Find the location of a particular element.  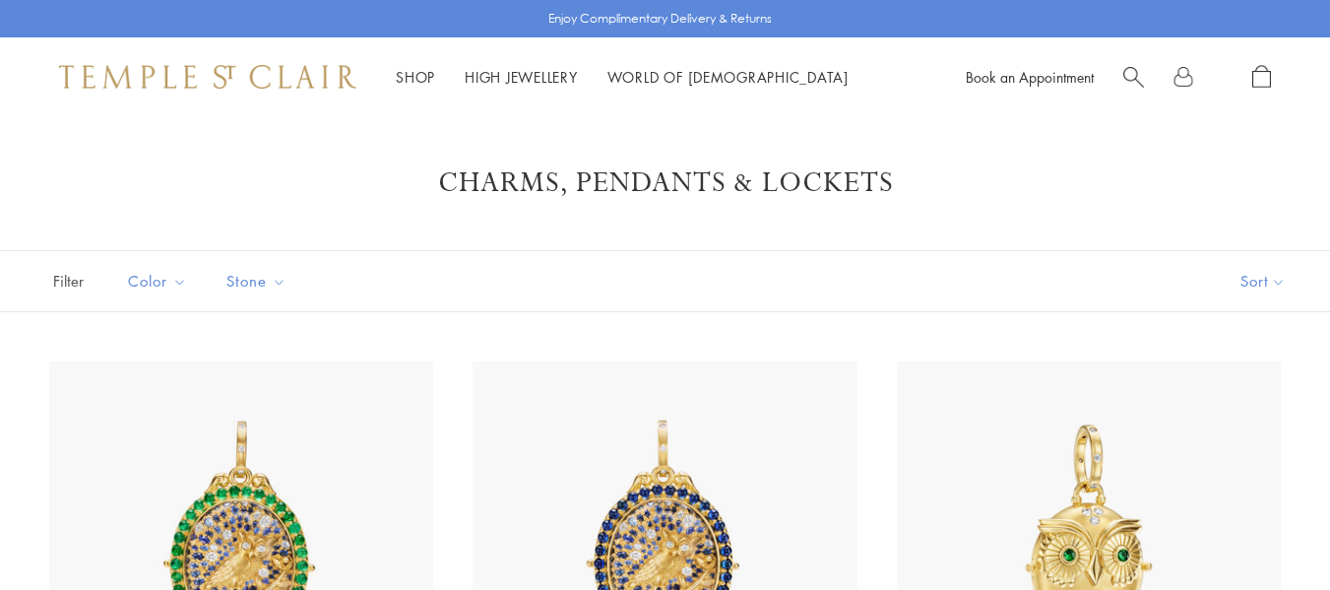

nav: Main navigation is located at coordinates (622, 77).